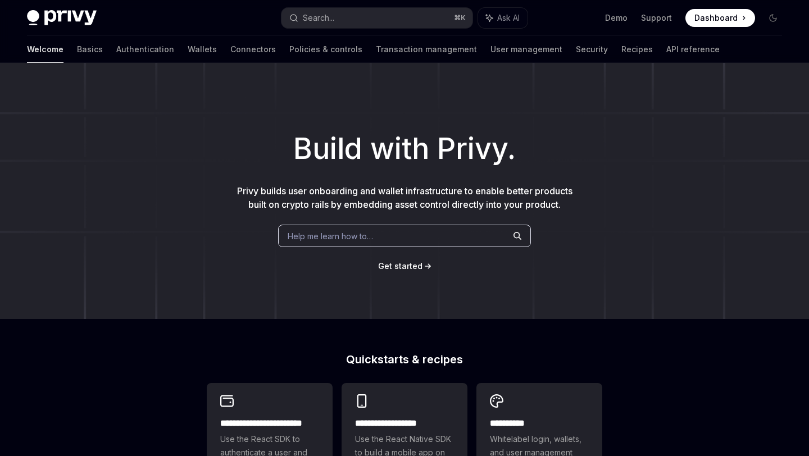 This screenshot has height=456, width=809. I want to click on button: Search...⌘K, so click(376, 18).